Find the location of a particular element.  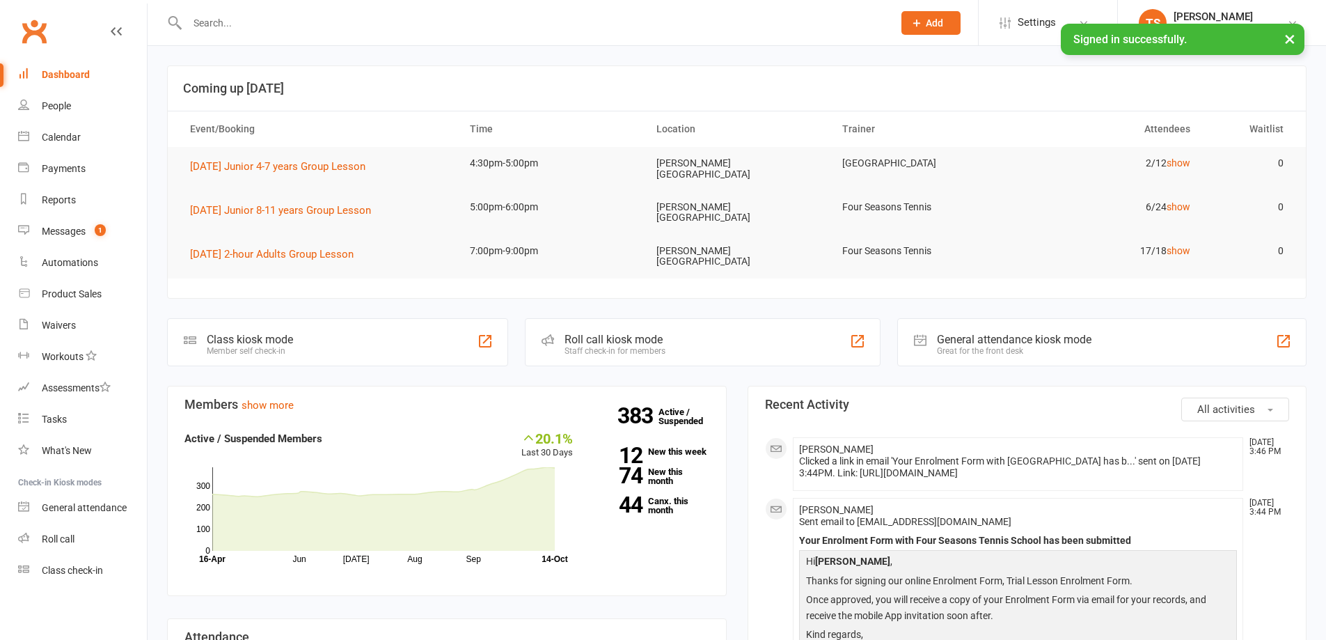

th: Event/Booking is located at coordinates (317, 129).